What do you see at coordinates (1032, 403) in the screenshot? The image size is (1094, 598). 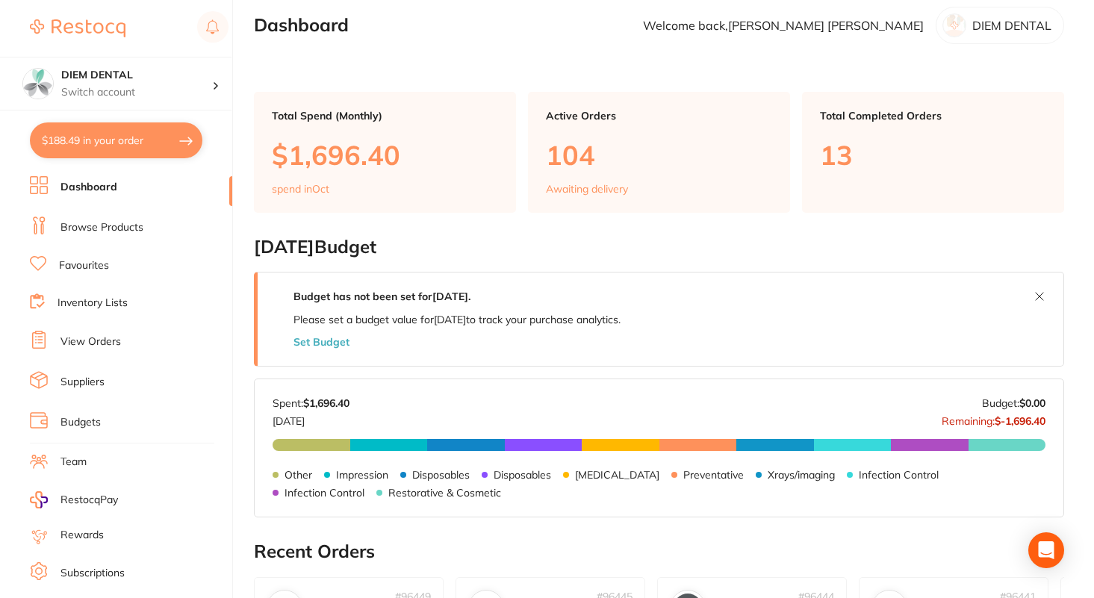 I see `strong: $0.00` at bounding box center [1032, 403].